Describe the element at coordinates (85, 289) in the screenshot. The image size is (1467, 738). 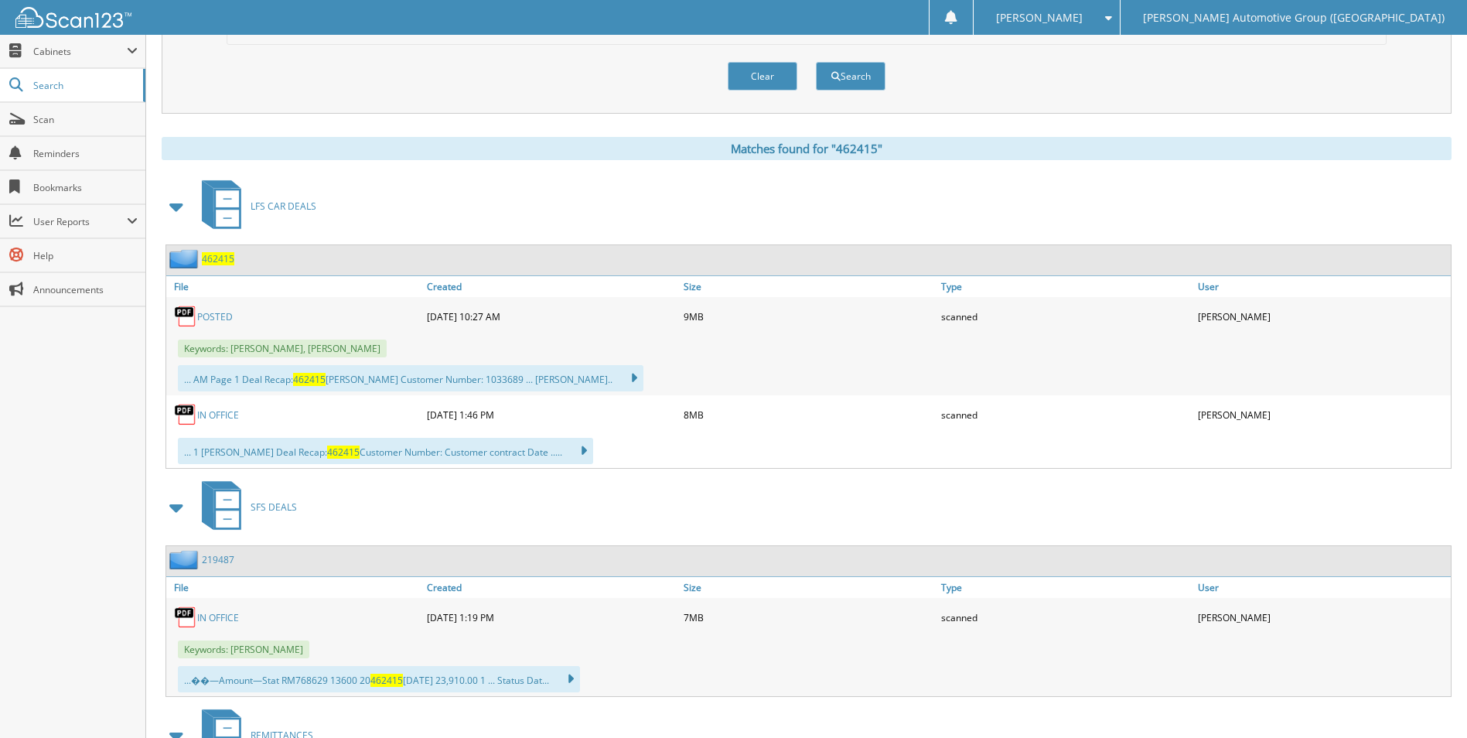
I see `span: Announcements` at that location.